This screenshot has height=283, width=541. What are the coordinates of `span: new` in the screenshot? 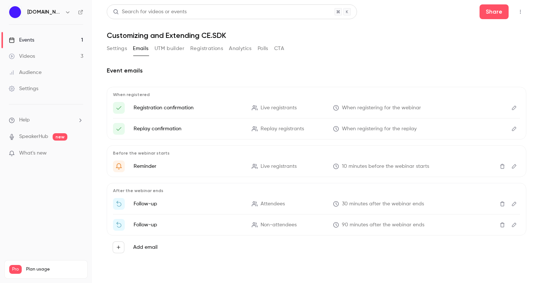 It's located at (60, 137).